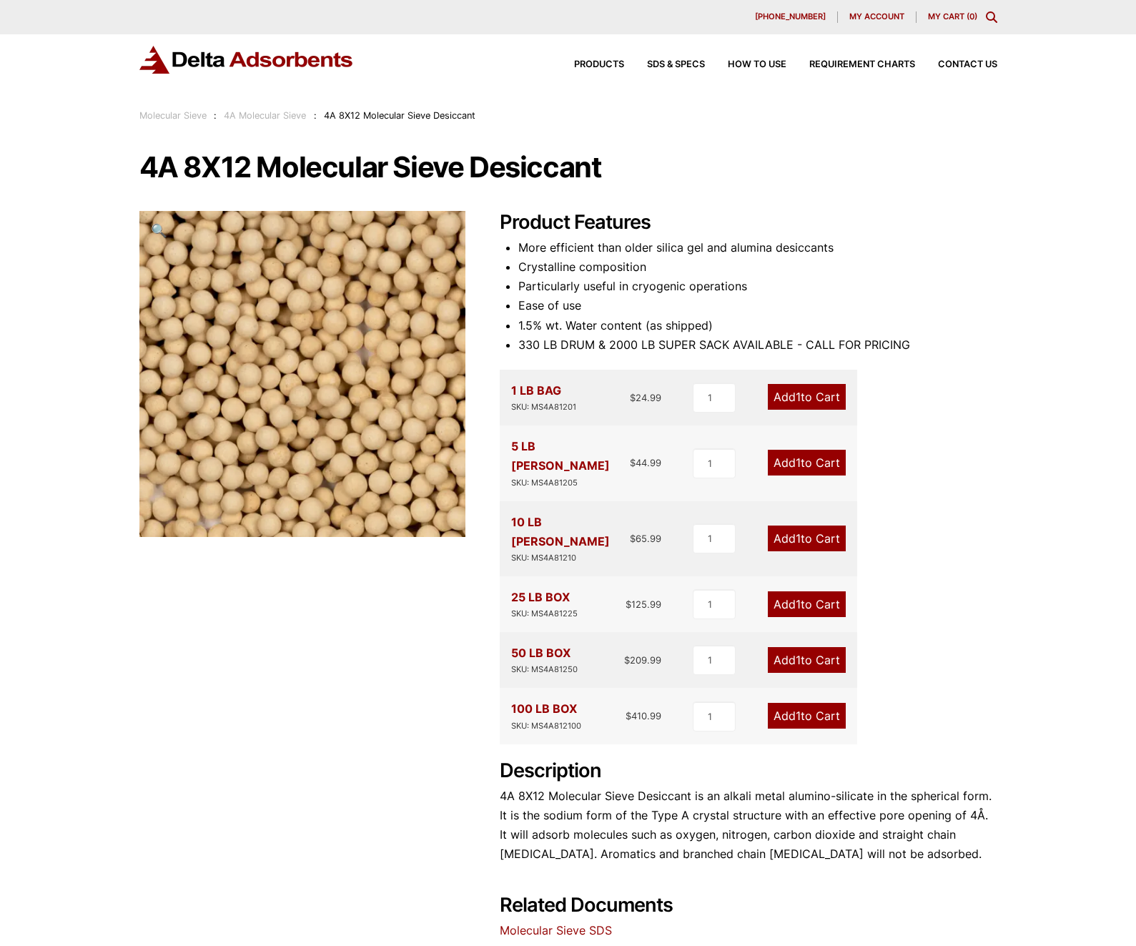  Describe the element at coordinates (758, 267) in the screenshot. I see `li: Crystalline composition` at that location.